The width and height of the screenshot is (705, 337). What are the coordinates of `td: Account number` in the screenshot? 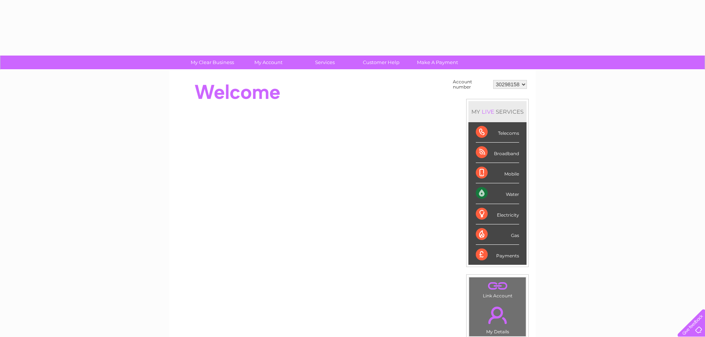 It's located at (471, 84).